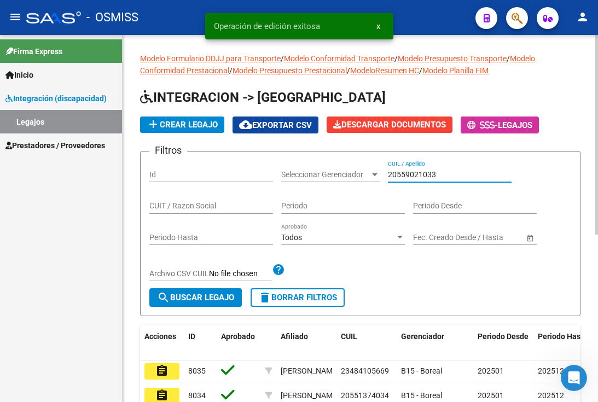 Image resolution: width=598 pixels, height=402 pixels. Describe the element at coordinates (246, 125) in the screenshot. I see `mat-icon: cloud_download` at that location.